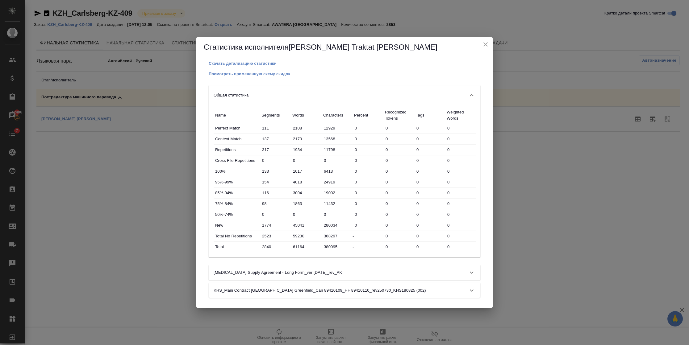 Image resolution: width=689 pixels, height=345 pixels. What do you see at coordinates (430, 115) in the screenshot?
I see `p: Tags` at bounding box center [430, 115].